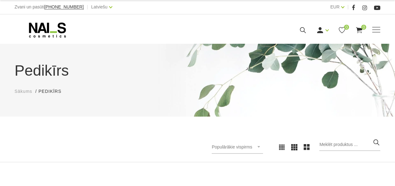  Describe the element at coordinates (349, 145) in the screenshot. I see `input: Meklēt produktus ...` at that location.